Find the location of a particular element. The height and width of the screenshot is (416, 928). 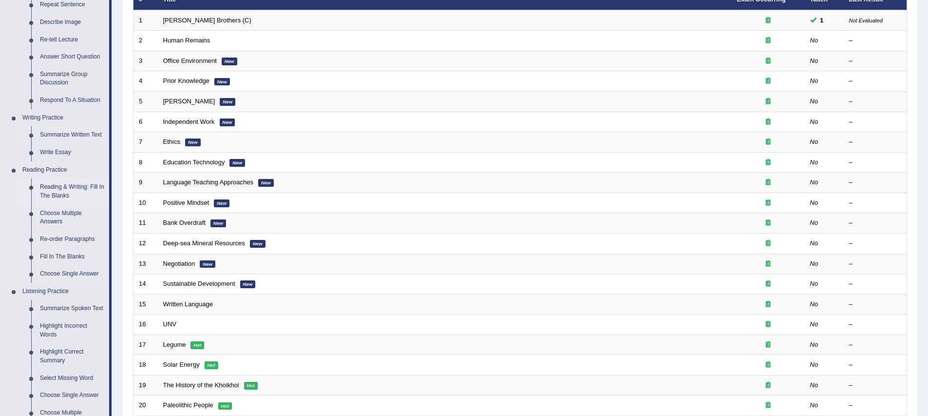

a: Re-order Paragraphs is located at coordinates (72, 239).